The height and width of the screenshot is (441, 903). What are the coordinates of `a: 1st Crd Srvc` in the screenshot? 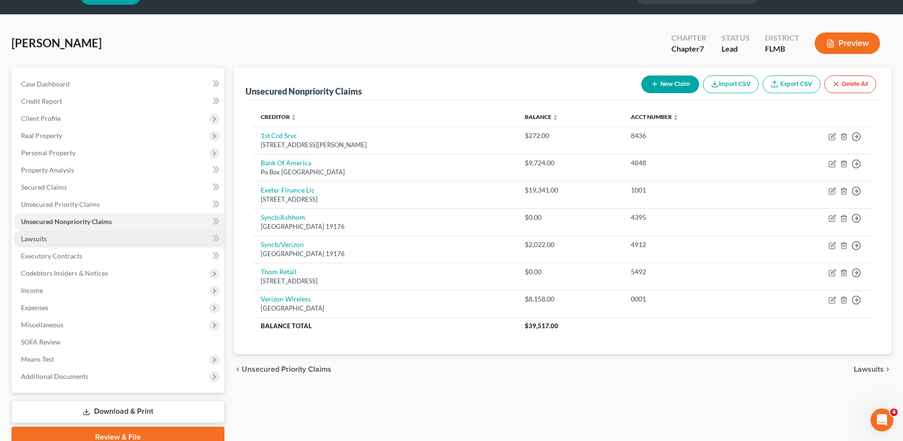 It's located at (279, 135).